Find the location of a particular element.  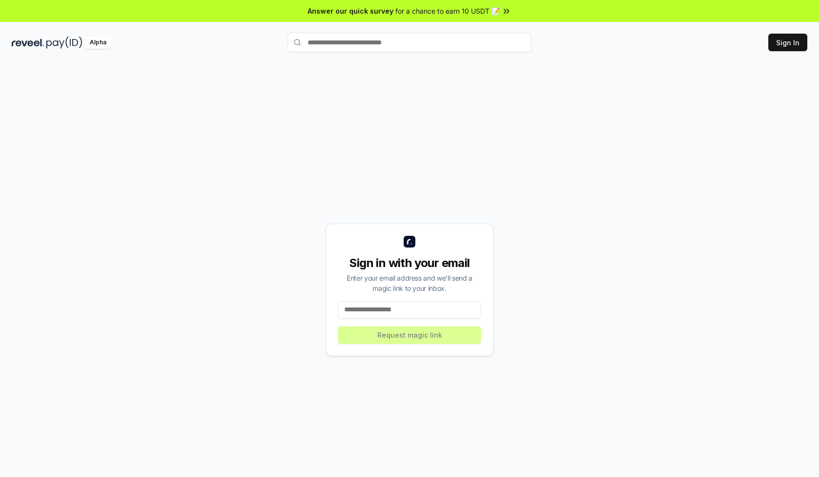

button: Sign In is located at coordinates (788, 42).